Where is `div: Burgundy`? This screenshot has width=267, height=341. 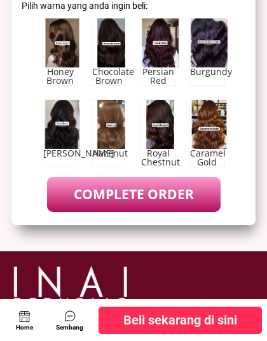
div: Burgundy is located at coordinates (207, 72).